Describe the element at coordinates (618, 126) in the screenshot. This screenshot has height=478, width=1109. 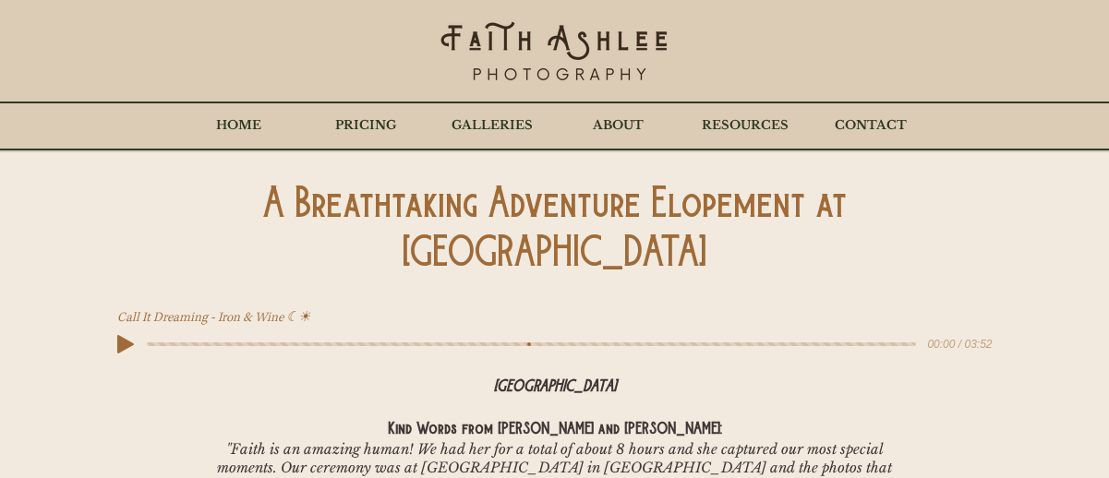
I see `a: ABOUT` at that location.